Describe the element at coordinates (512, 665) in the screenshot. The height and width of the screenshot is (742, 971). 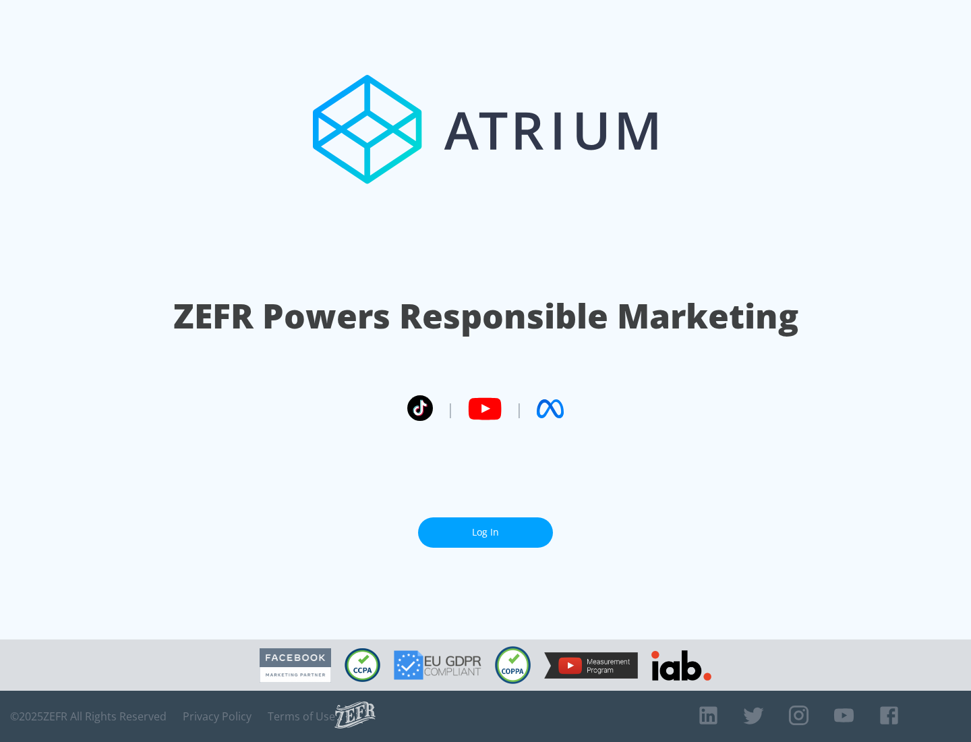
I see `img: COPPA Compliant` at that location.